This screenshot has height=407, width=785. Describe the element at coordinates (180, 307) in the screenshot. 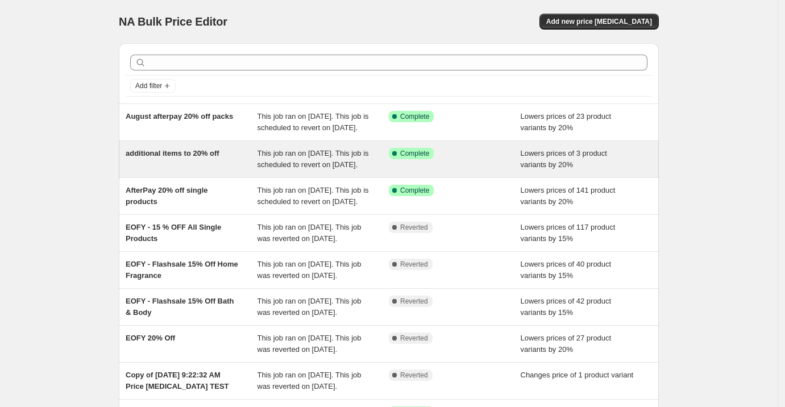

I see `span: EOFY - Flashsale 15% Off Bath & Body` at that location.